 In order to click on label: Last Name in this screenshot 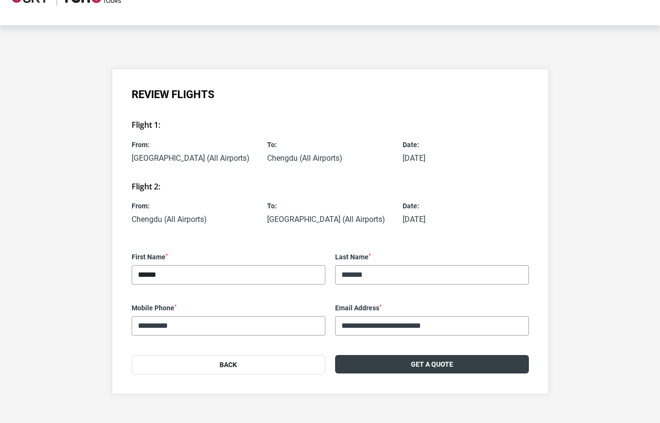, I will do `click(432, 257)`.